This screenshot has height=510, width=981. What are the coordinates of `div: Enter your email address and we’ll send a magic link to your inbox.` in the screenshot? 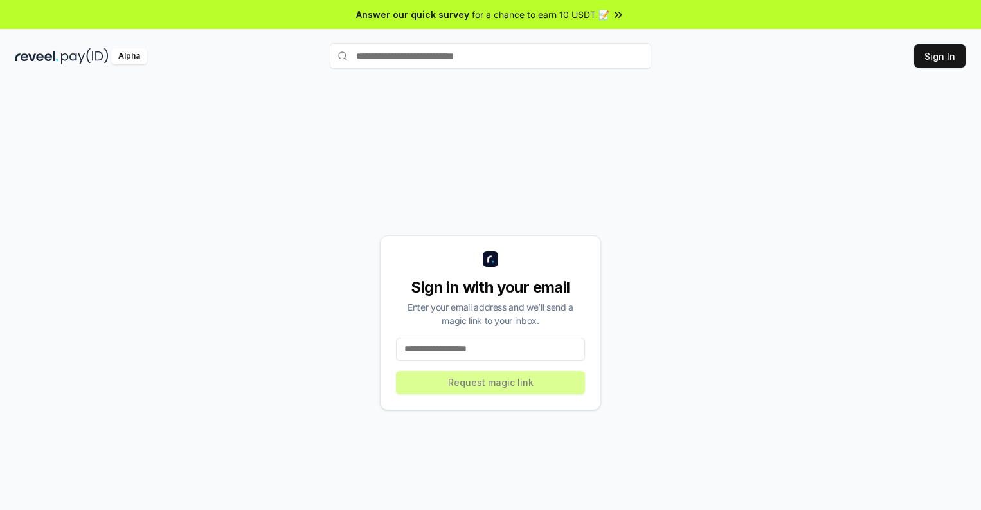 It's located at (491, 314).